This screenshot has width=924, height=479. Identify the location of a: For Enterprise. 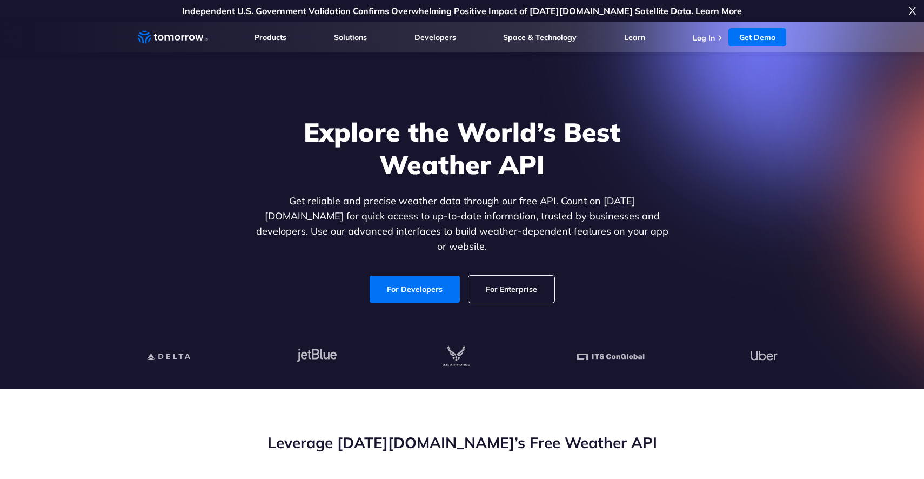
(511, 289).